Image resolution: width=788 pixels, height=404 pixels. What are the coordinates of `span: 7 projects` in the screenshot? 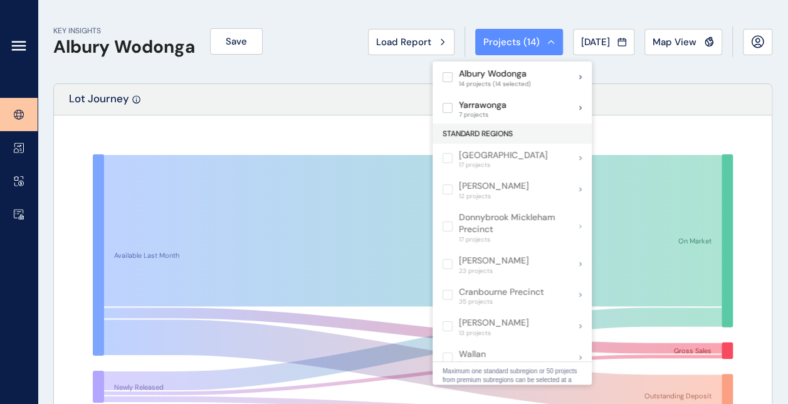 It's located at (483, 115).